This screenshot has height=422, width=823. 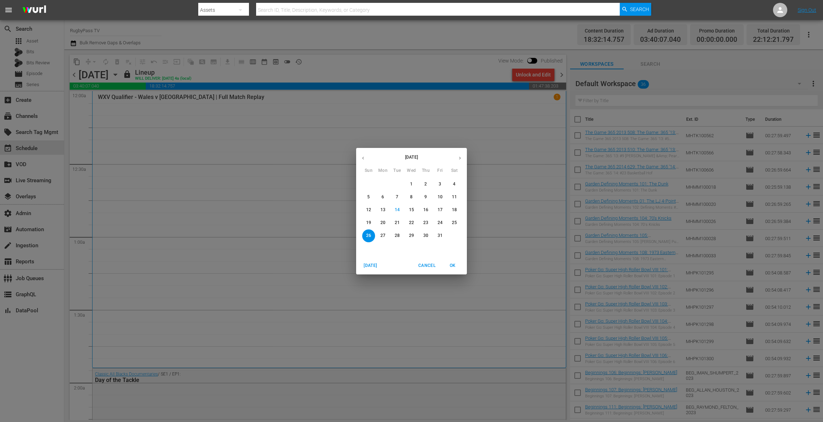 What do you see at coordinates (412, 171) in the screenshot?
I see `span: Wed` at bounding box center [412, 171].